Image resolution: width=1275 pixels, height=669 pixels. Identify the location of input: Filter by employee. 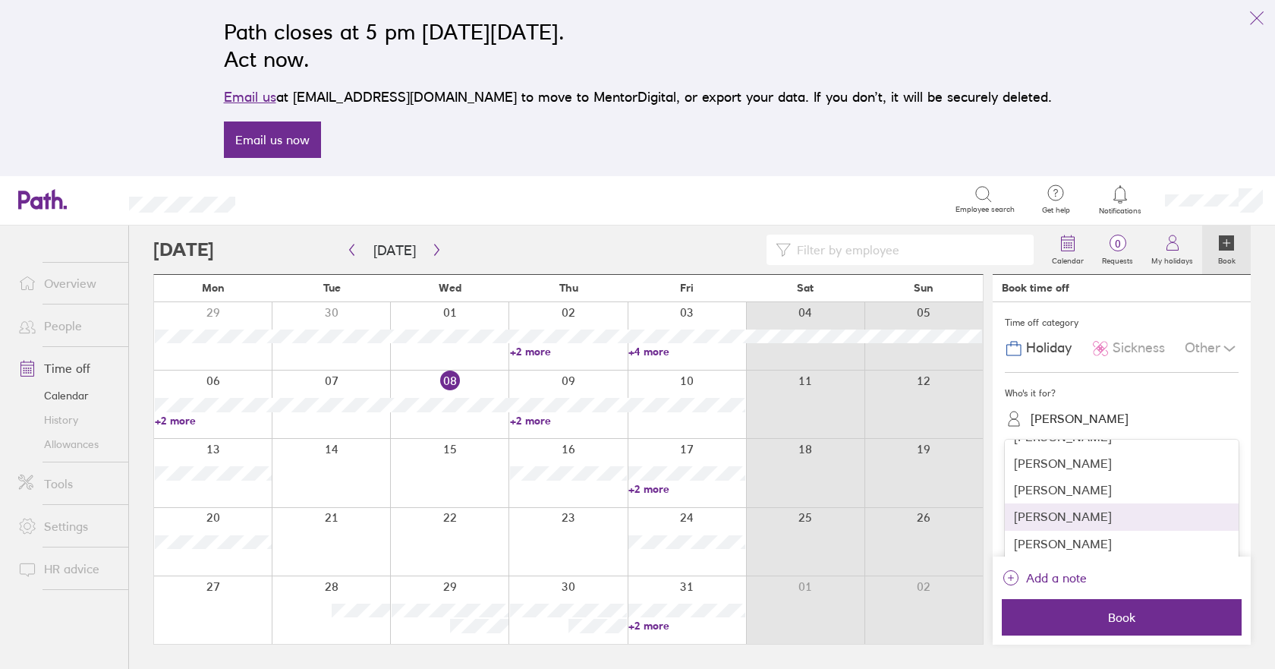
(908, 250).